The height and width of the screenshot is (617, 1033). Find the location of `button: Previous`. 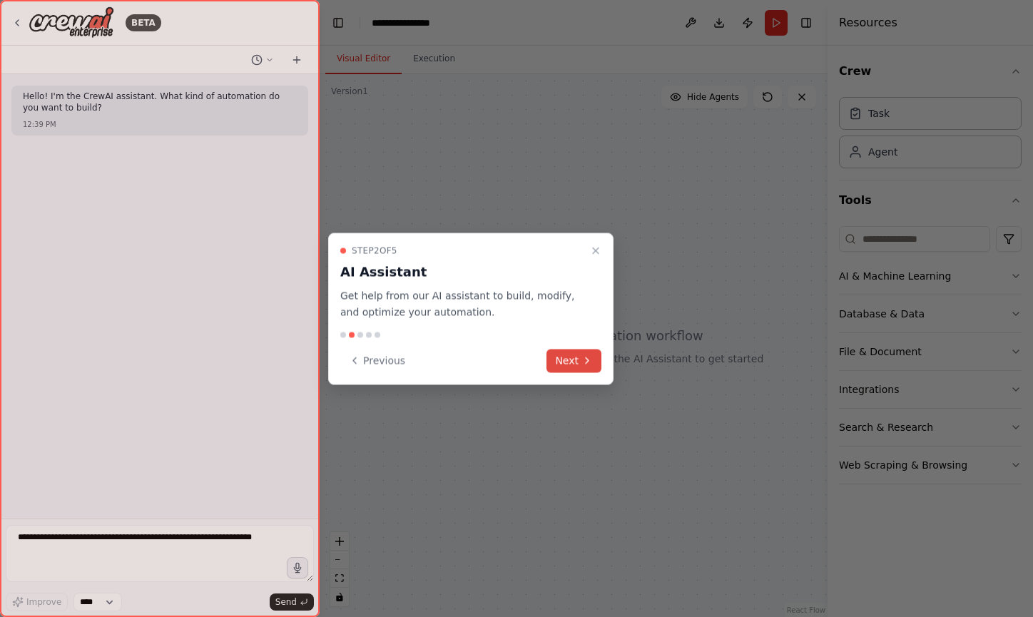

button: Previous is located at coordinates (377, 360).